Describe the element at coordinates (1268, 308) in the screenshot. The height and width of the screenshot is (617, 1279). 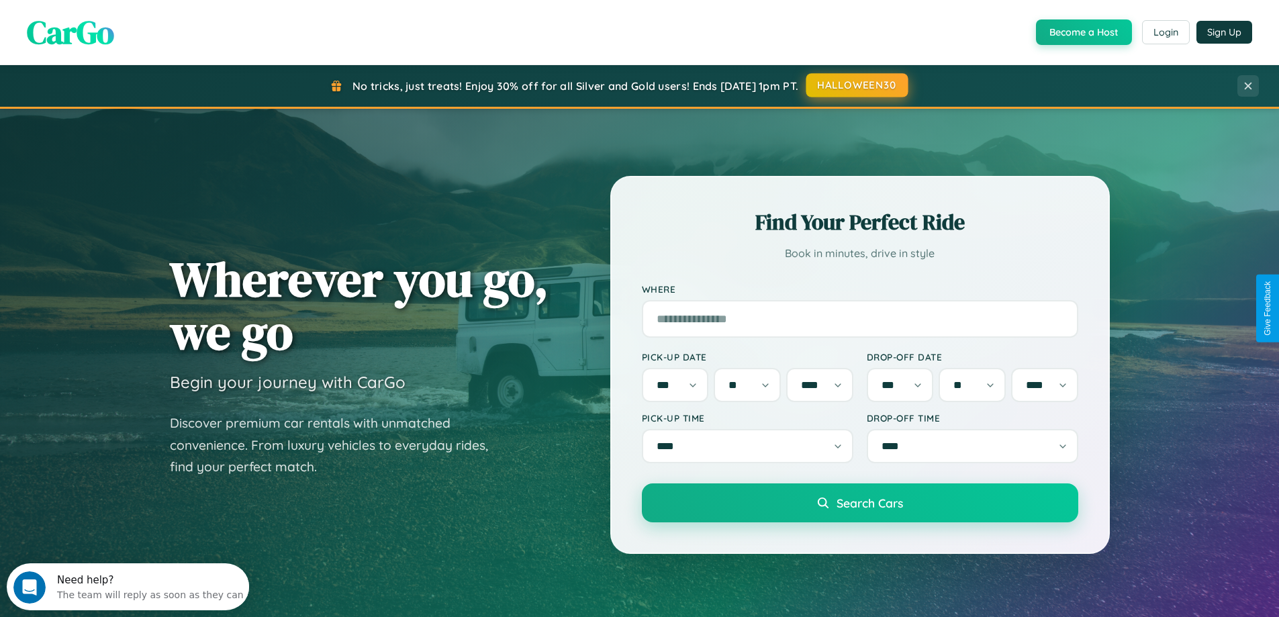
I see `div: Give Feedback` at that location.